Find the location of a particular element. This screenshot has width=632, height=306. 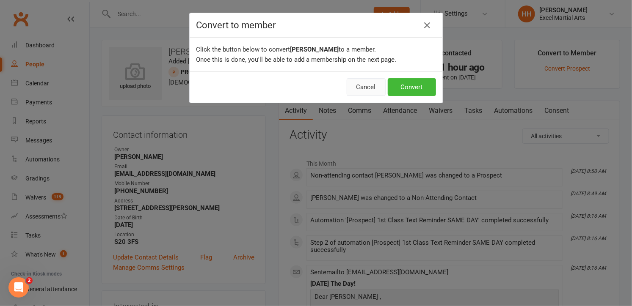

button: Close is located at coordinates (427, 25).